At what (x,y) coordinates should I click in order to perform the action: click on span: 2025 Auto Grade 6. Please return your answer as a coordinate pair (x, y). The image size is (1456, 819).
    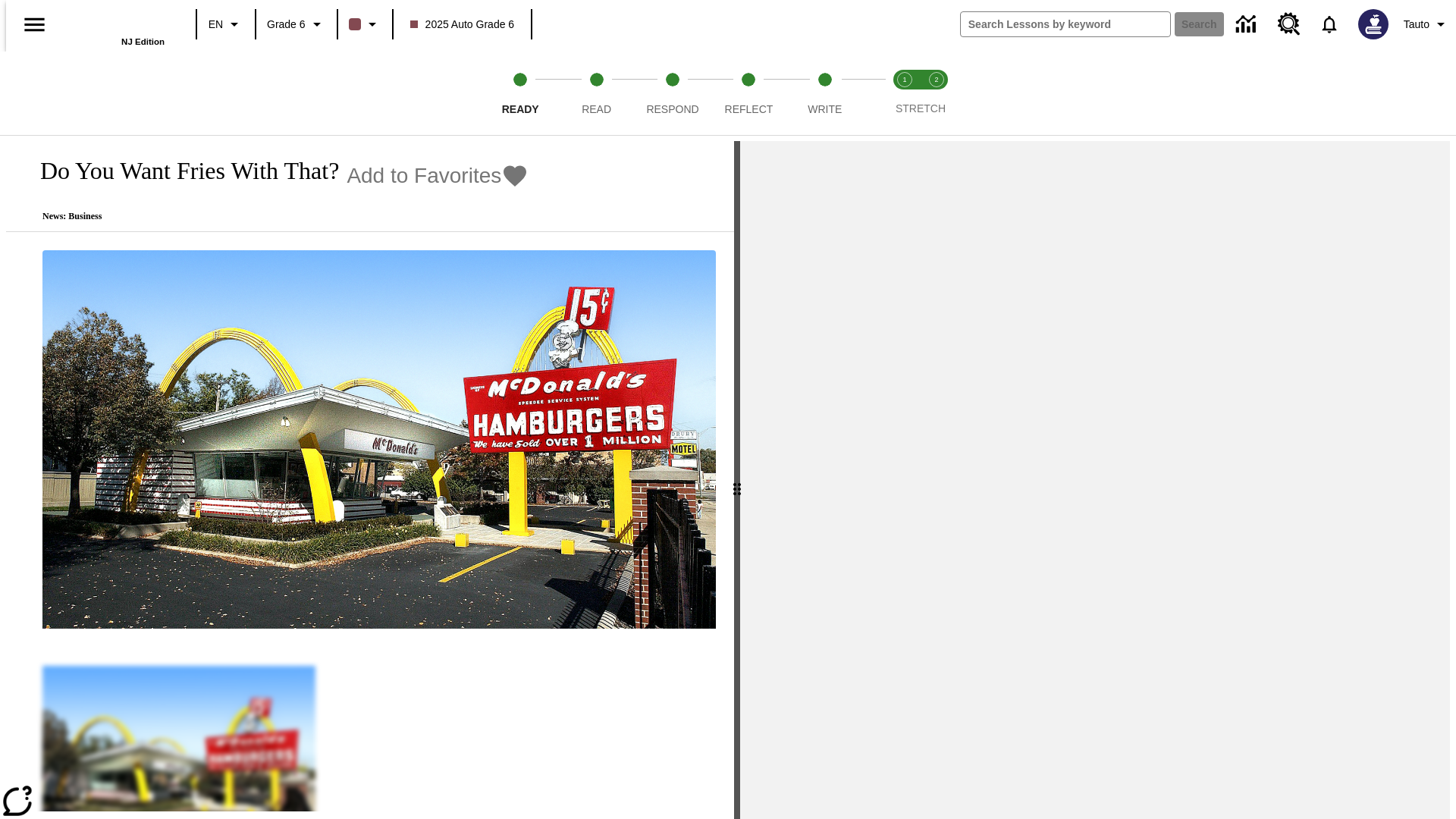
    Looking at the image, I should click on (463, 24).